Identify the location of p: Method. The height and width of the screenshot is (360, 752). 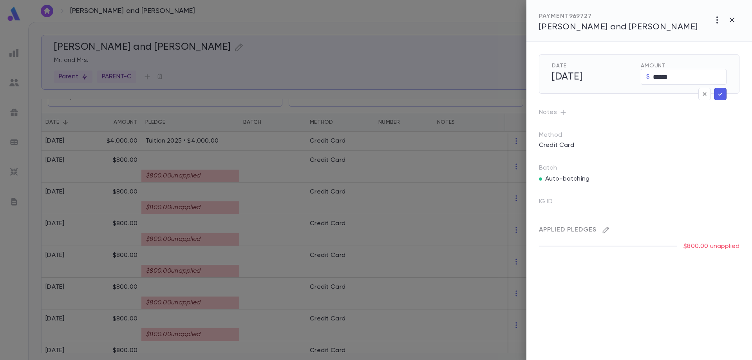
(558, 135).